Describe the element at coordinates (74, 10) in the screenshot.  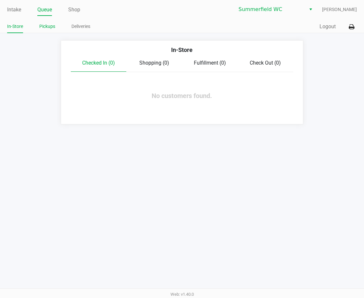
I see `a: Shop` at that location.